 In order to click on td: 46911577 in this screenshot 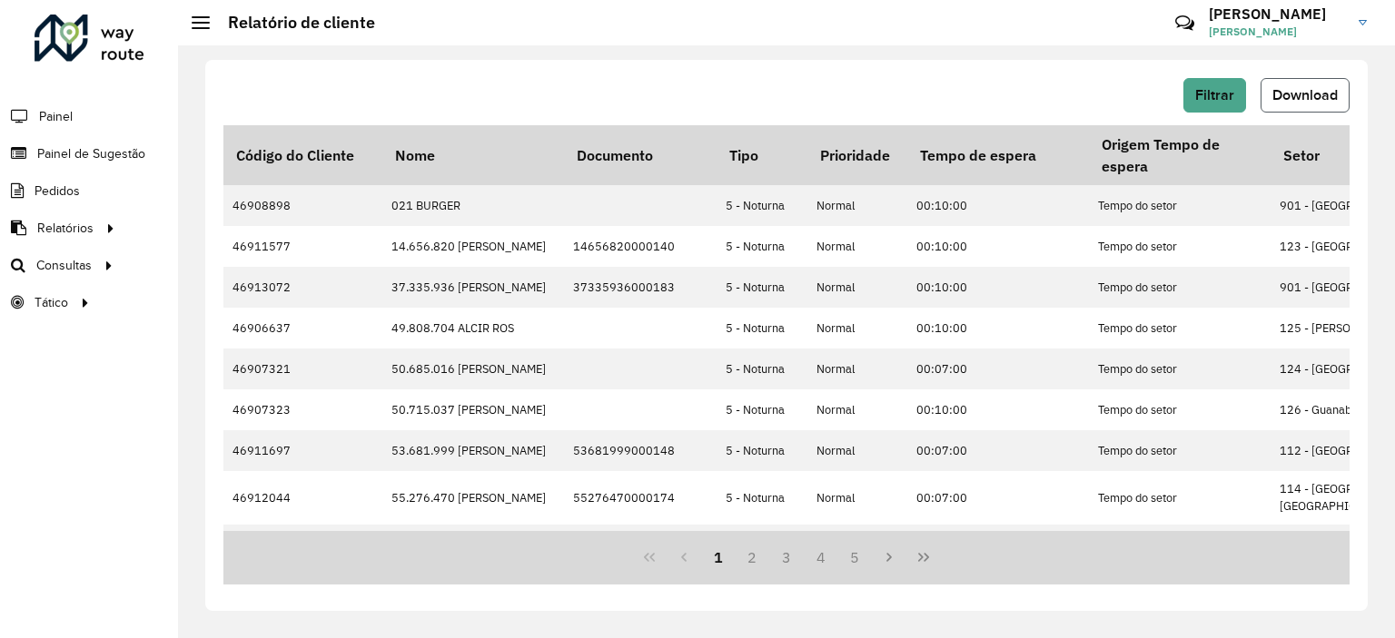, I will do `click(302, 246)`.